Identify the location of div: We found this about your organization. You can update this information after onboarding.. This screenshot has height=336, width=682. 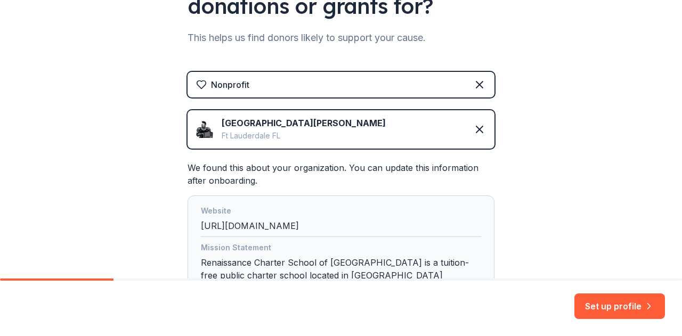
(341, 235).